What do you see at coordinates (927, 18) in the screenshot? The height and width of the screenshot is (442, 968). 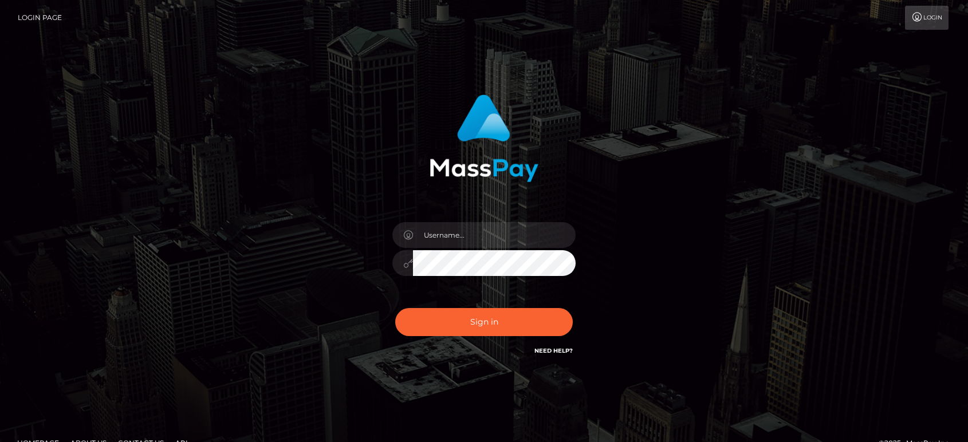 I see `a: Login` at bounding box center [927, 18].